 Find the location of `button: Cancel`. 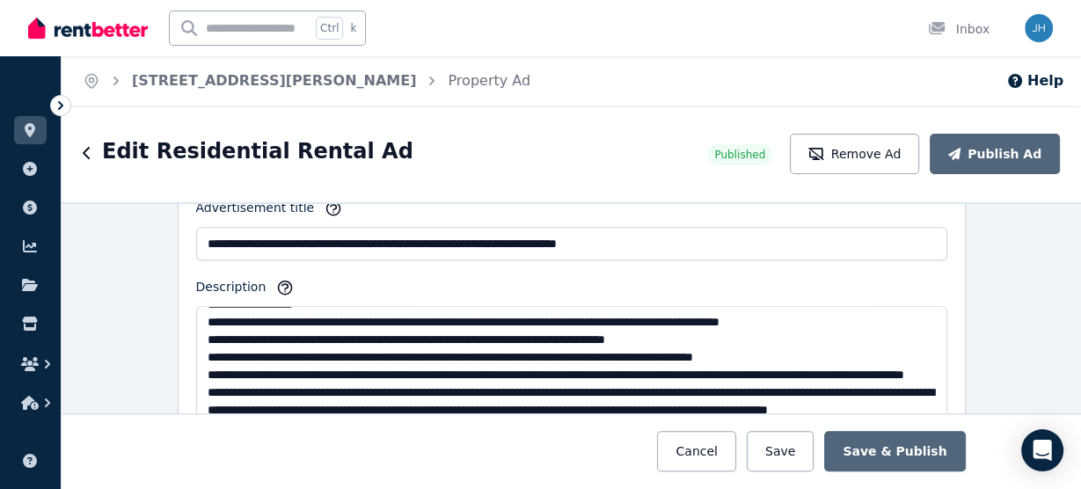

button: Cancel is located at coordinates (696, 451).